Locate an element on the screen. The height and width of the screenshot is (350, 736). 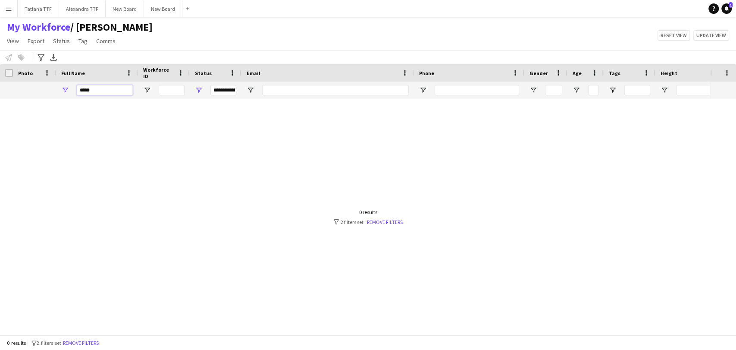
span: Comms is located at coordinates (106, 41).